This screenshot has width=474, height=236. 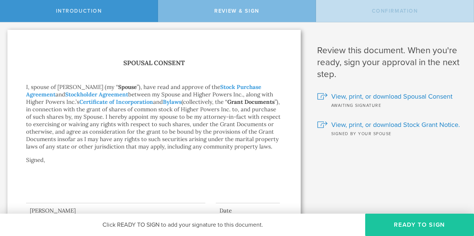 What do you see at coordinates (116, 102) in the screenshot?
I see `a: Certificate of Incorporation` at bounding box center [116, 102].